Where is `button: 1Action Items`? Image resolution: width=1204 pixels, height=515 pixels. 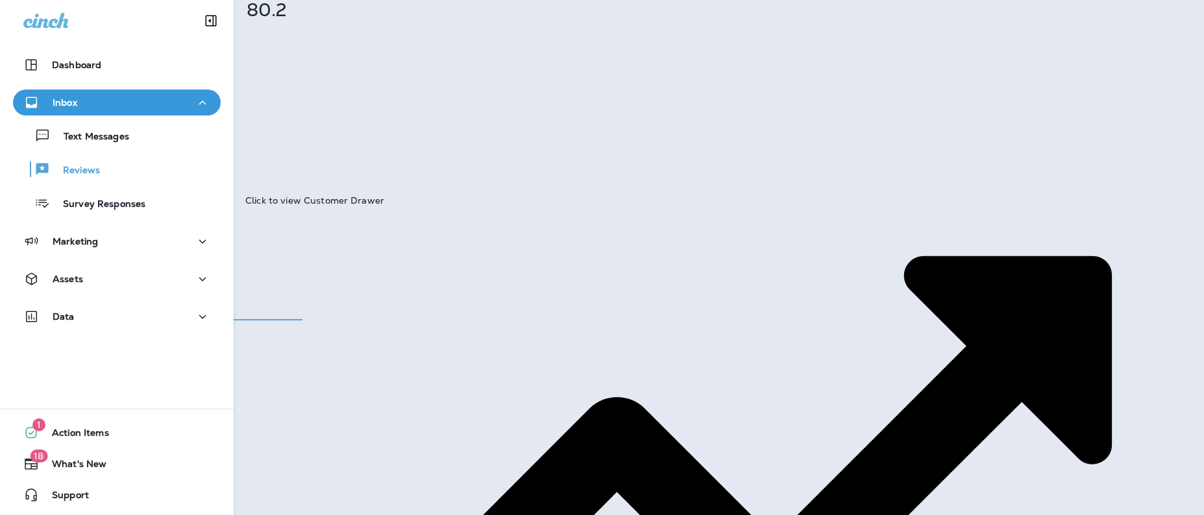
button: 1Action Items is located at coordinates (117, 433).